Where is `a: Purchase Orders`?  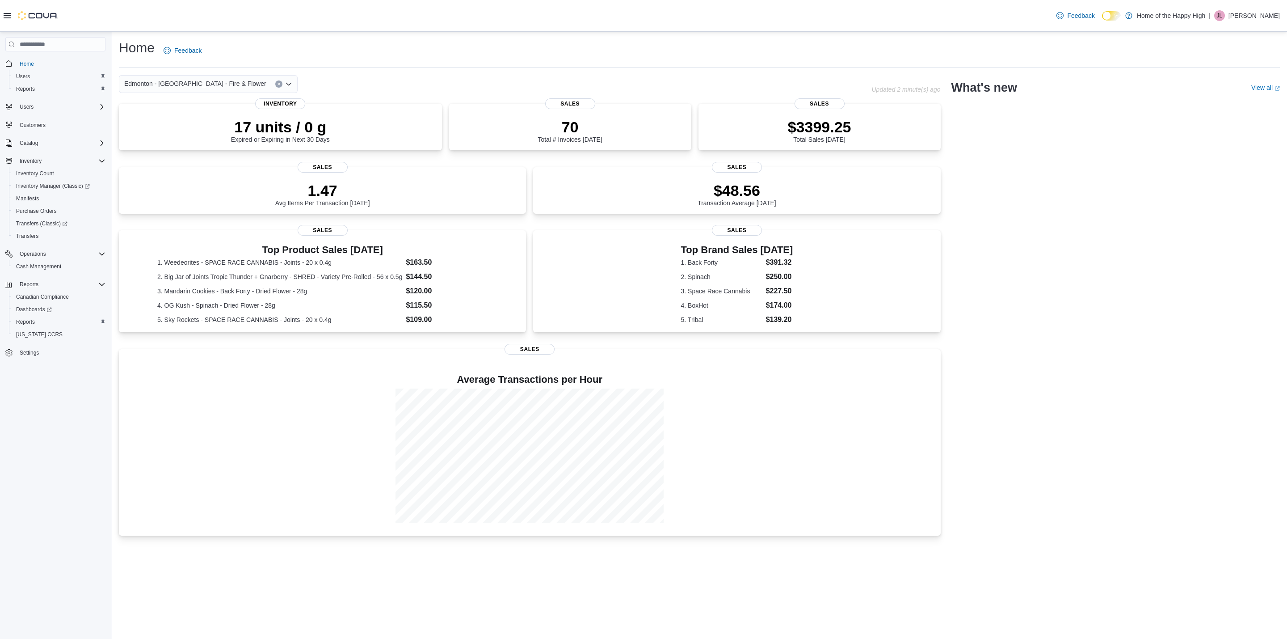 a: Purchase Orders is located at coordinates (36, 211).